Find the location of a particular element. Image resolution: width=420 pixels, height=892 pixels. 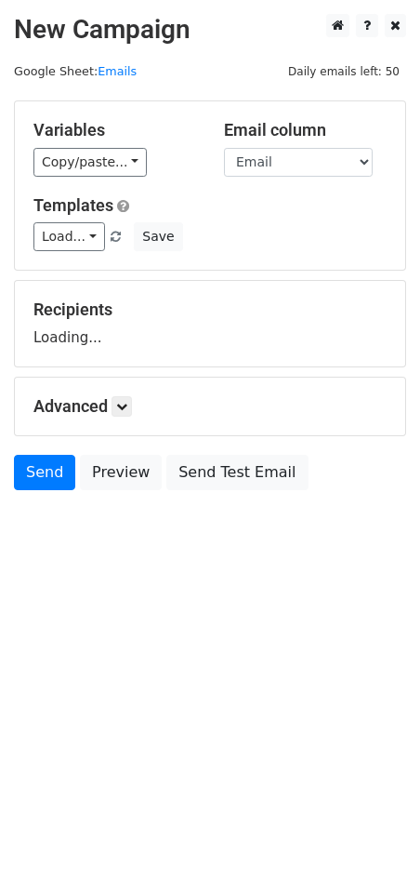

a: Copy/paste... is located at coordinates (90, 162).